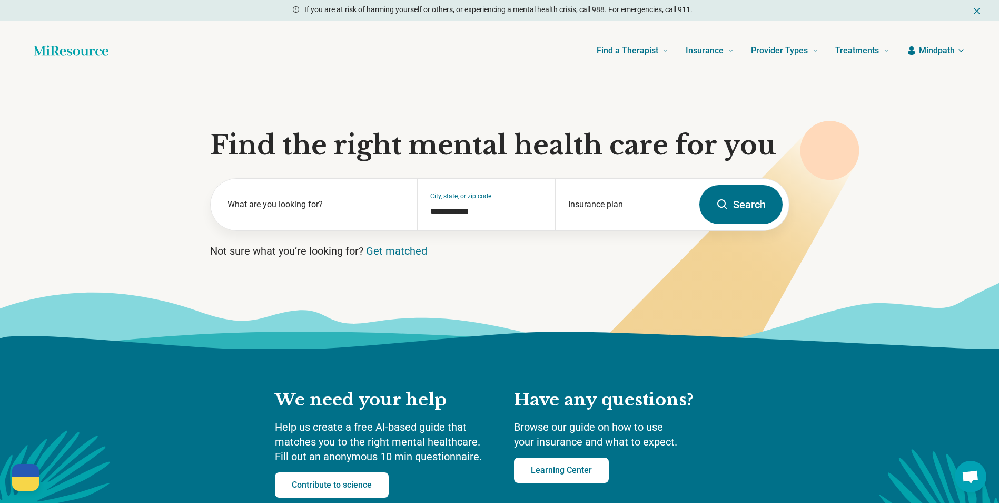 The height and width of the screenshot is (503, 999). I want to click on button: Dismiss, so click(977, 11).